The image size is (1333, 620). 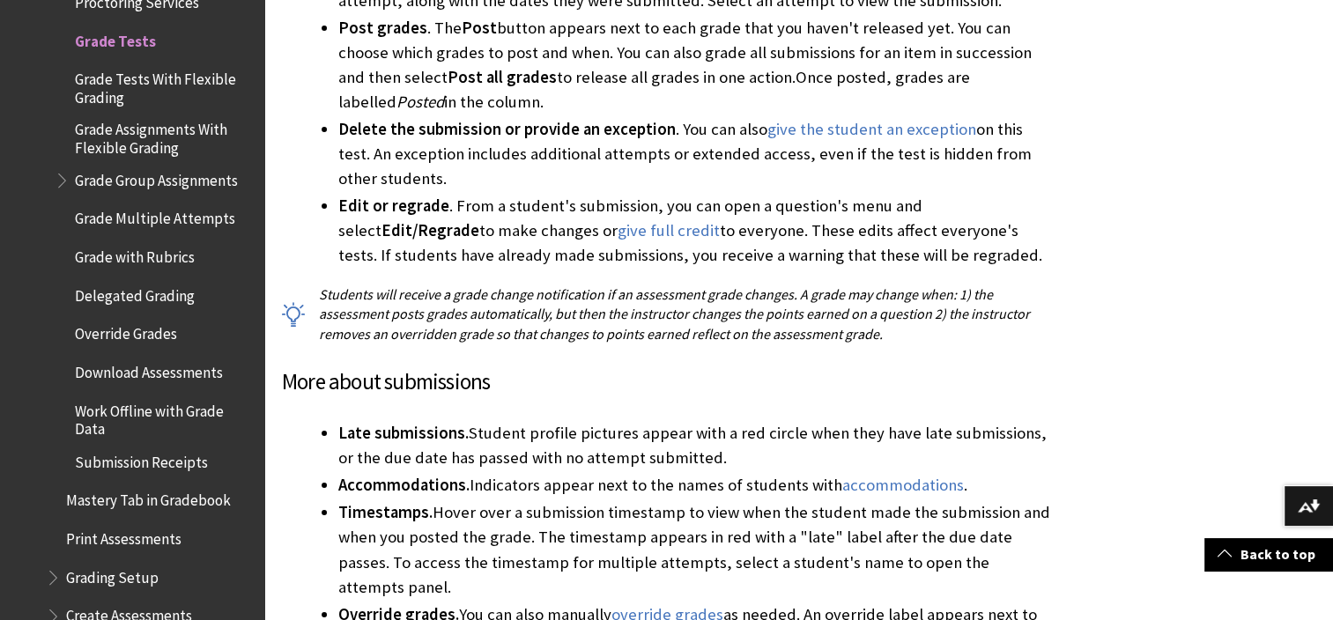 I want to click on span: Grading Setup, so click(x=112, y=574).